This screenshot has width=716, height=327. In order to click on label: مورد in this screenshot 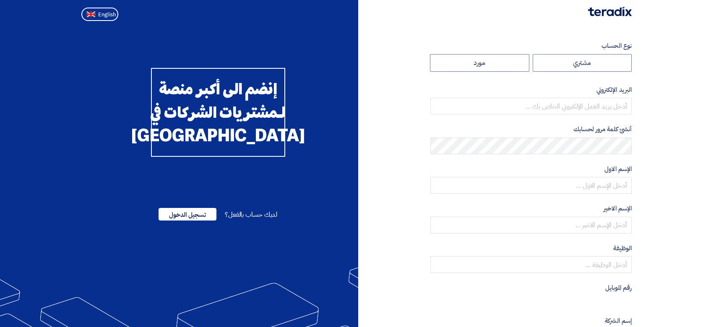, I will do `click(480, 63)`.